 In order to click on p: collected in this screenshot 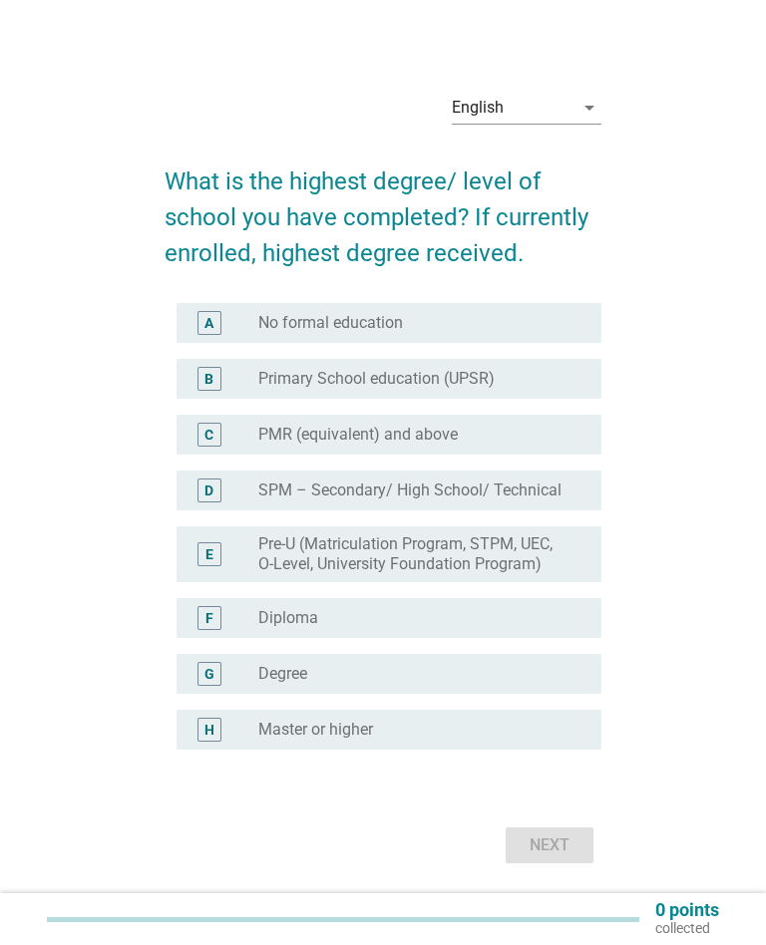, I will do `click(687, 928)`.